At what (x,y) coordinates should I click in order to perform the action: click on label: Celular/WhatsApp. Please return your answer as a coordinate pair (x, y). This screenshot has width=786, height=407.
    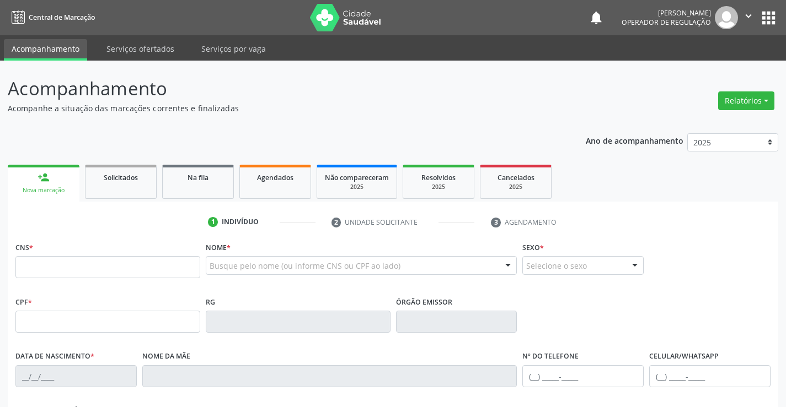
    Looking at the image, I should click on (684, 357).